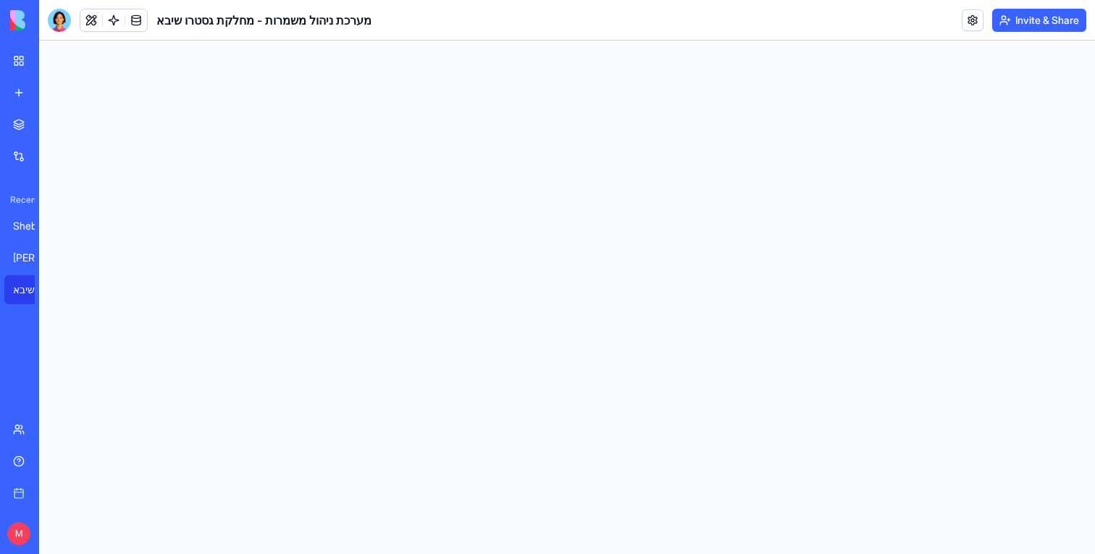 The image size is (1095, 554). I want to click on span: Recent, so click(20, 200).